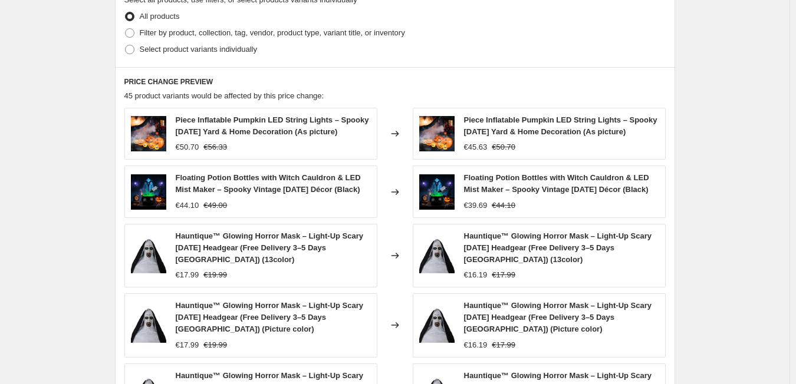  What do you see at coordinates (215, 206) in the screenshot?
I see `strike: €49.00` at bounding box center [215, 206].